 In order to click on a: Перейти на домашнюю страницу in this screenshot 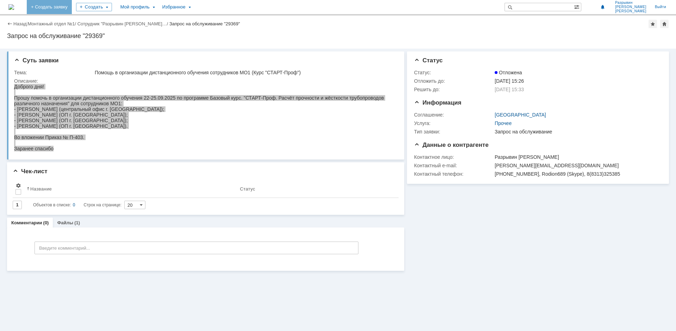, I will do `click(11, 7)`.